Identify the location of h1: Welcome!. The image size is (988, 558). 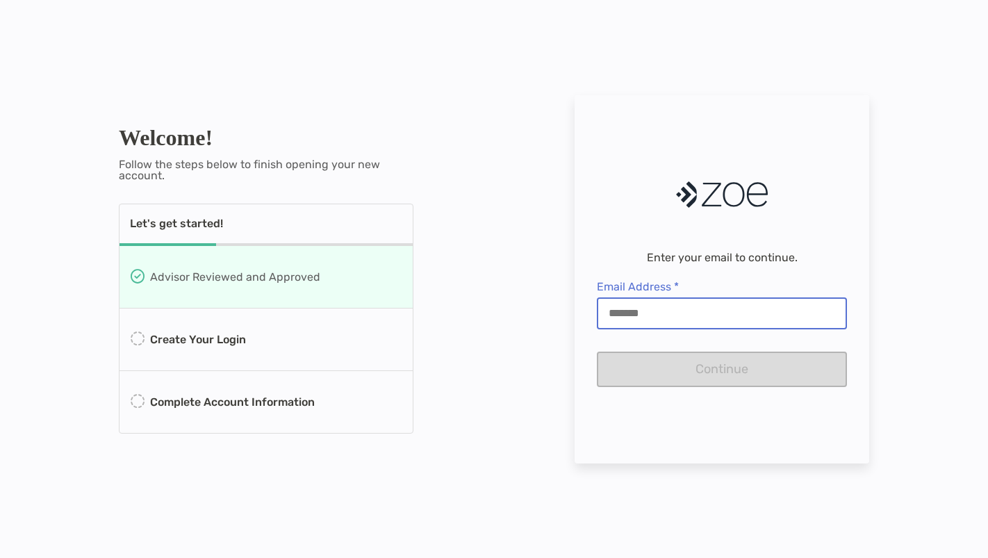
(266, 138).